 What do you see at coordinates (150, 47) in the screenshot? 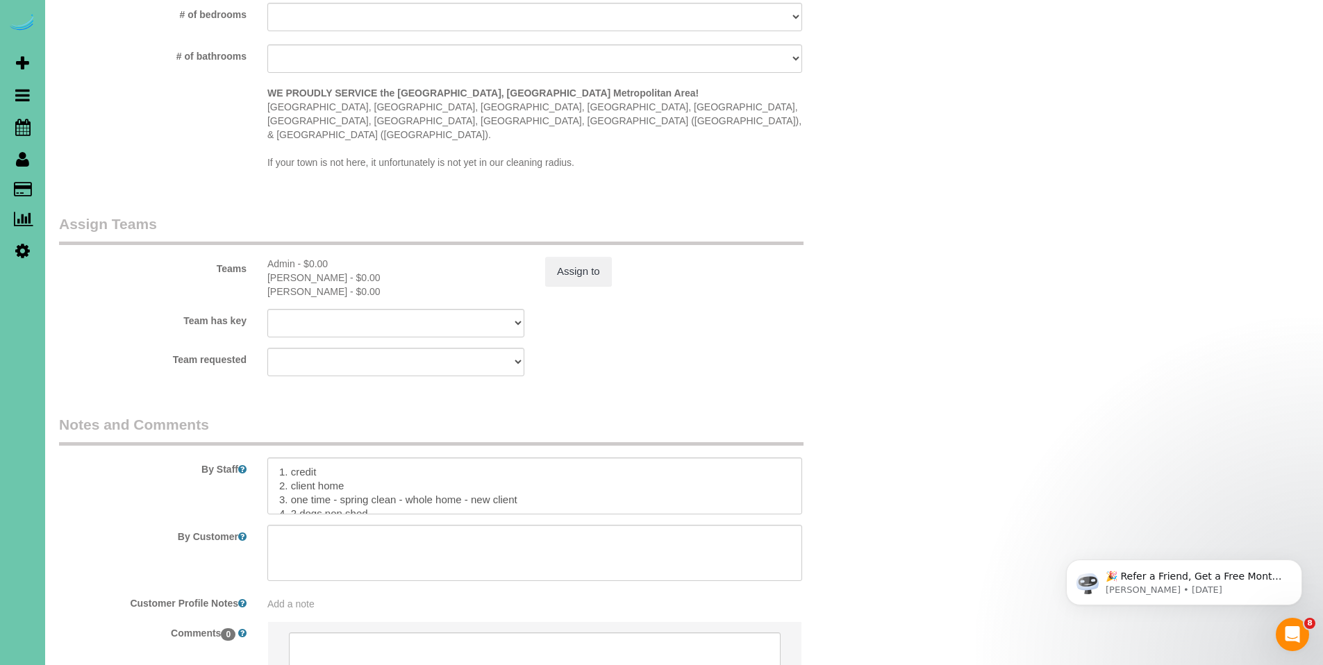
I see `p: 🎉 Refer a Friend, Get a Free Month! 🎉 Love Automaid? Share the love! When you refer a friend who ...` at bounding box center [150, 47].